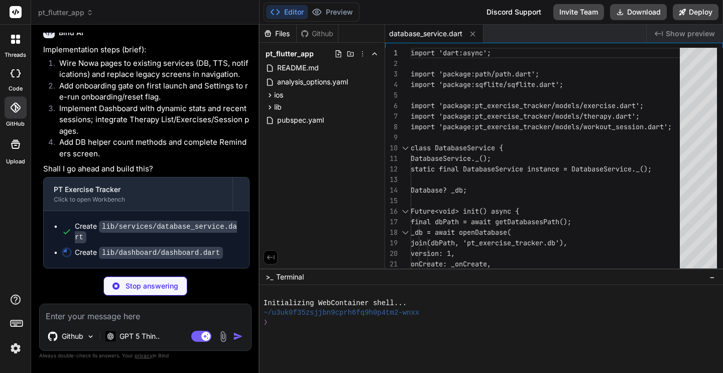  What do you see at coordinates (152, 286) in the screenshot?
I see `p: Stop answering` at bounding box center [152, 286].